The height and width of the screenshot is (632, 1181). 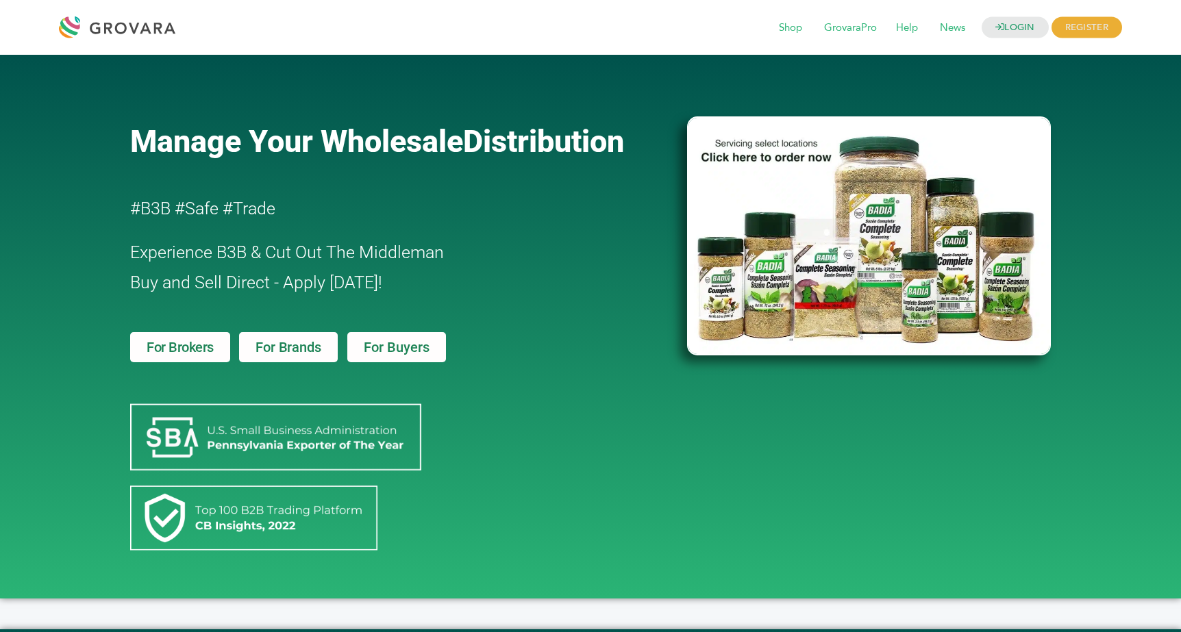 I want to click on span: Shop, so click(x=790, y=28).